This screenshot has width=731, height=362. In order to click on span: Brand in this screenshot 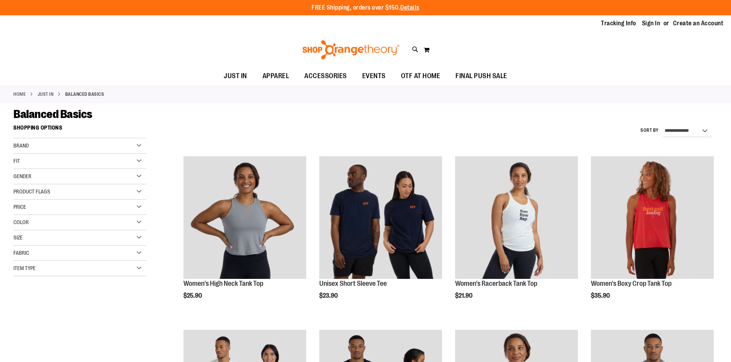, I will do `click(21, 146)`.